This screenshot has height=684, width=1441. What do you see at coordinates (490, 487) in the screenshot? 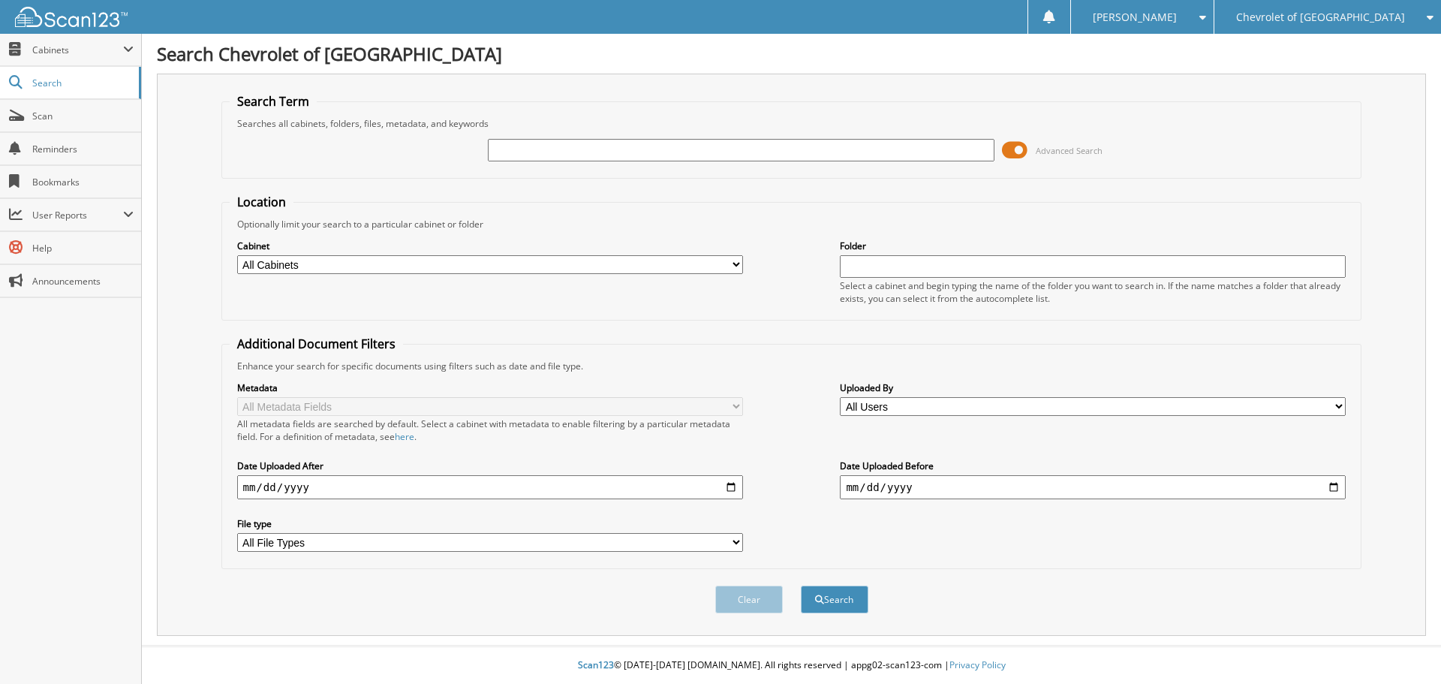
I see `input: start` at bounding box center [490, 487].